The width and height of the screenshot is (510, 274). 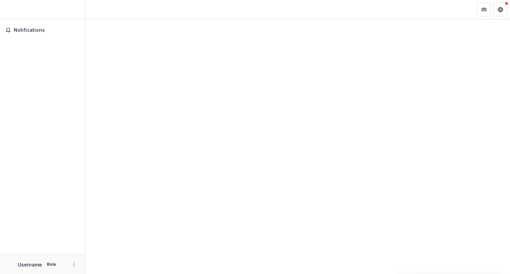 What do you see at coordinates (51, 265) in the screenshot?
I see `p: Role` at bounding box center [51, 265].